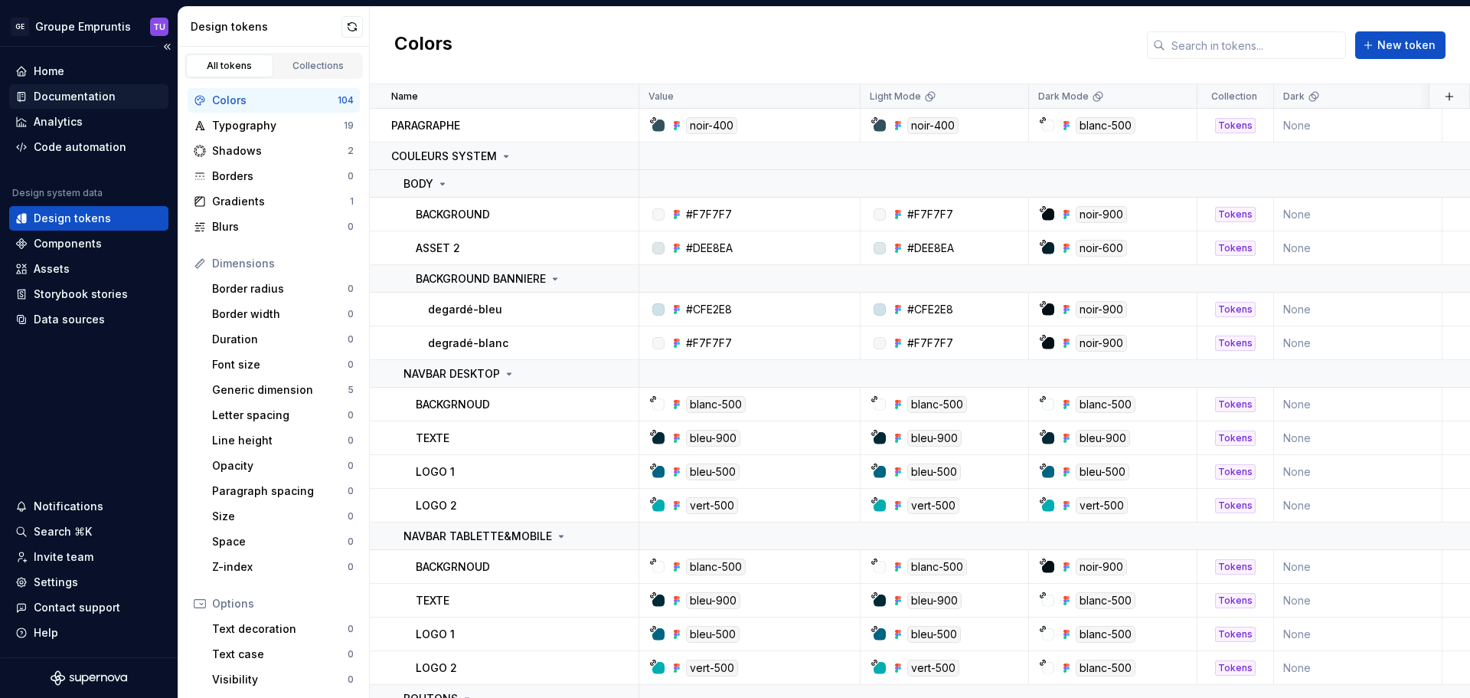 Image resolution: width=1470 pixels, height=698 pixels. What do you see at coordinates (275, 100) in the screenshot?
I see `div: Colors` at bounding box center [275, 100].